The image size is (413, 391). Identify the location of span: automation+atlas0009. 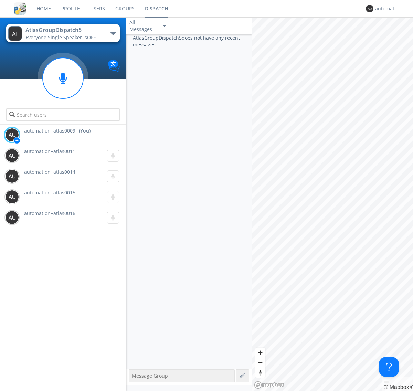
(50, 131).